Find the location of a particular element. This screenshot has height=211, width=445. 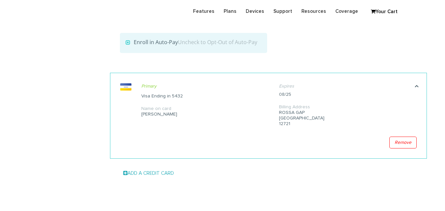

a: Coverage is located at coordinates (347, 11).